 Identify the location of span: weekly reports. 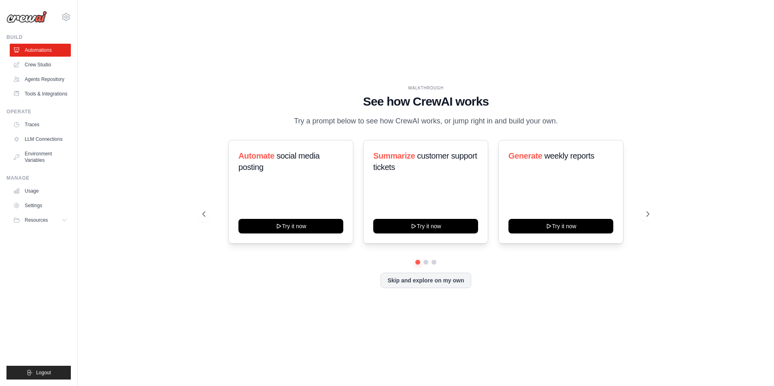
(569, 156).